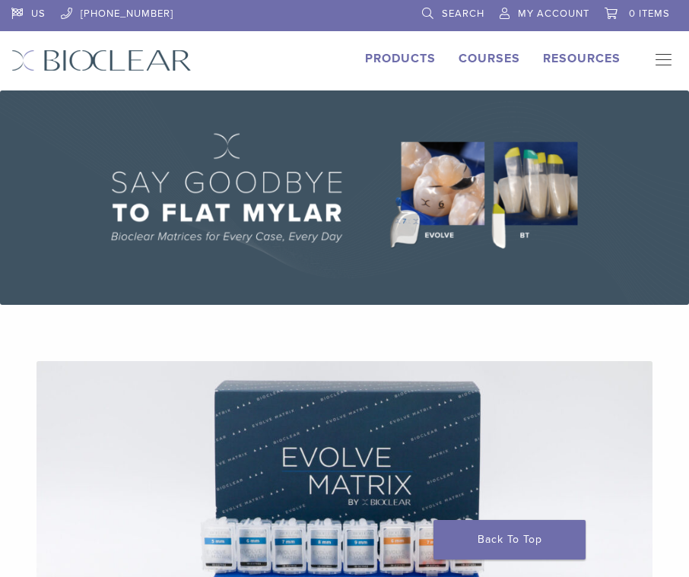  Describe the element at coordinates (489, 59) in the screenshot. I see `a: Courses` at that location.